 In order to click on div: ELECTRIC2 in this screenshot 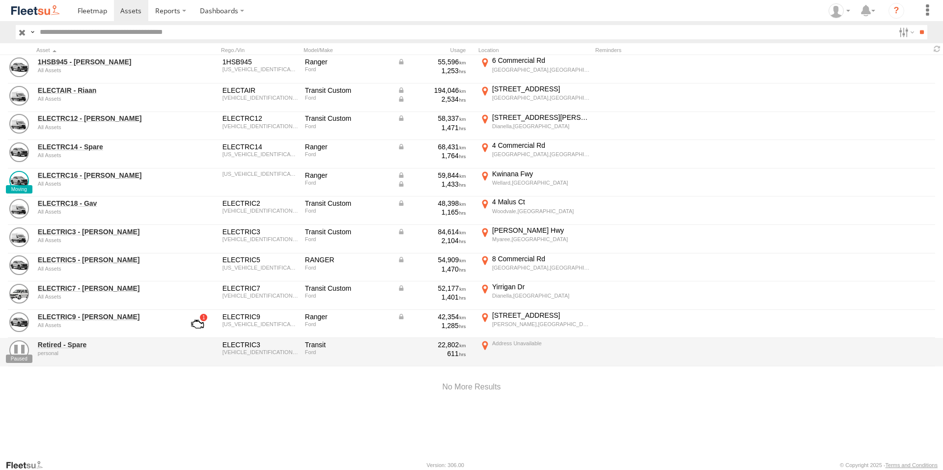, I will do `click(260, 203)`.